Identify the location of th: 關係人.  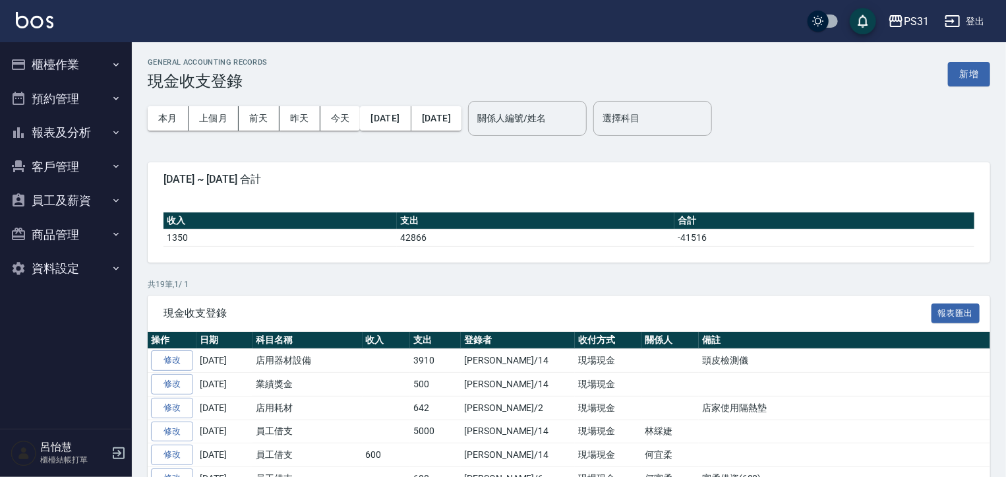
(670, 340).